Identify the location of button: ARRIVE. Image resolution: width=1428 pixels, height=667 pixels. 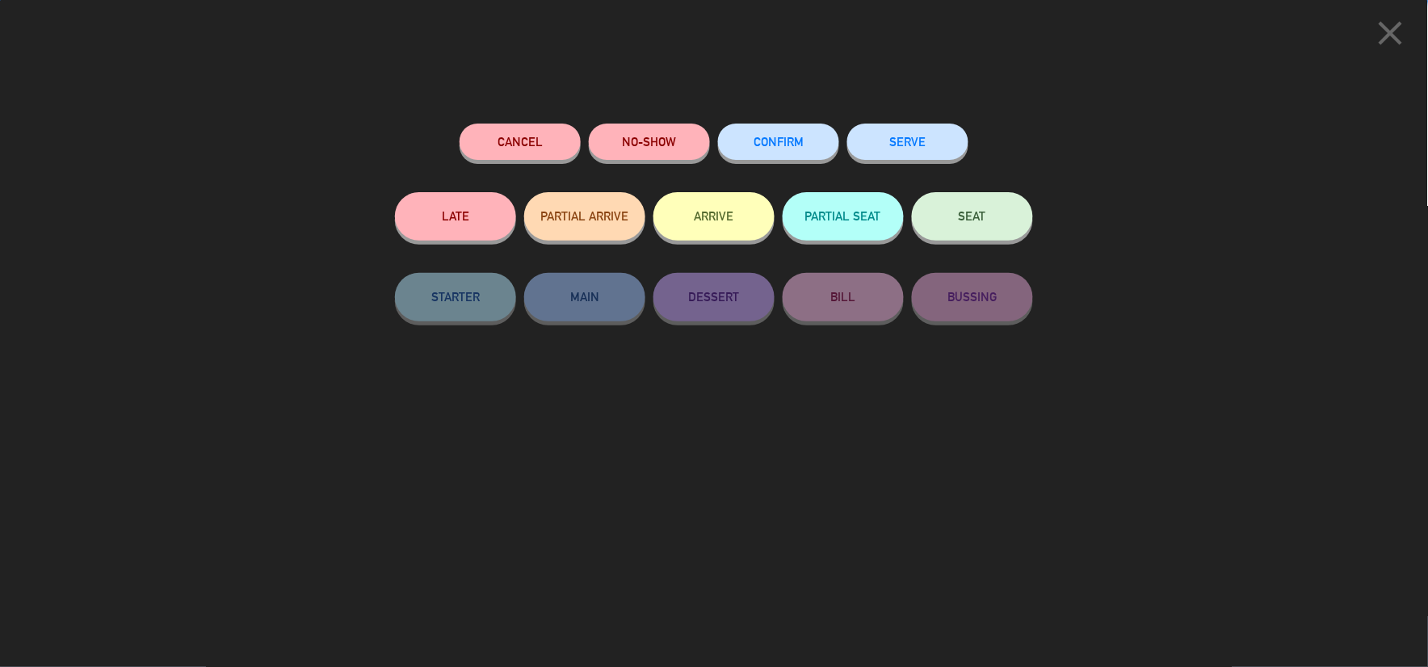
(714, 216).